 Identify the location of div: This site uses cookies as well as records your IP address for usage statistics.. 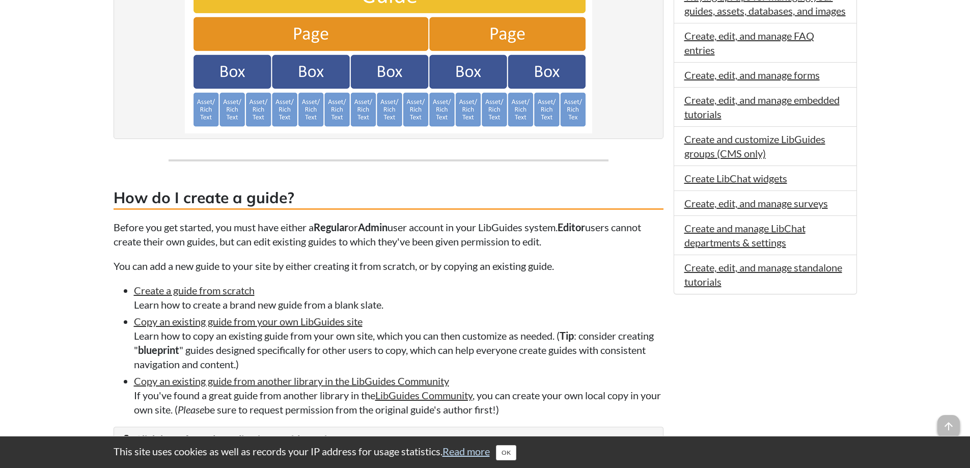
(485, 452).